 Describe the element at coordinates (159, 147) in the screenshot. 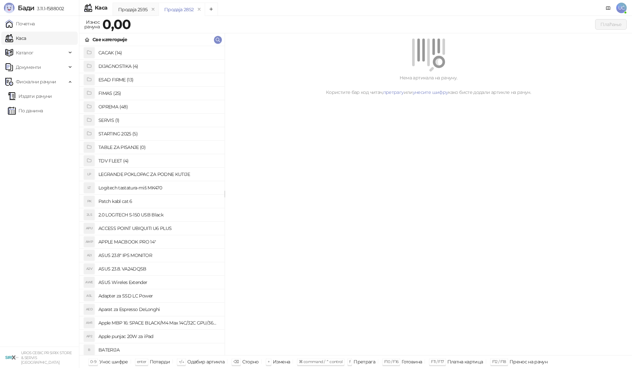

I see `h4: TABLE ZA PISANJE (0)` at that location.